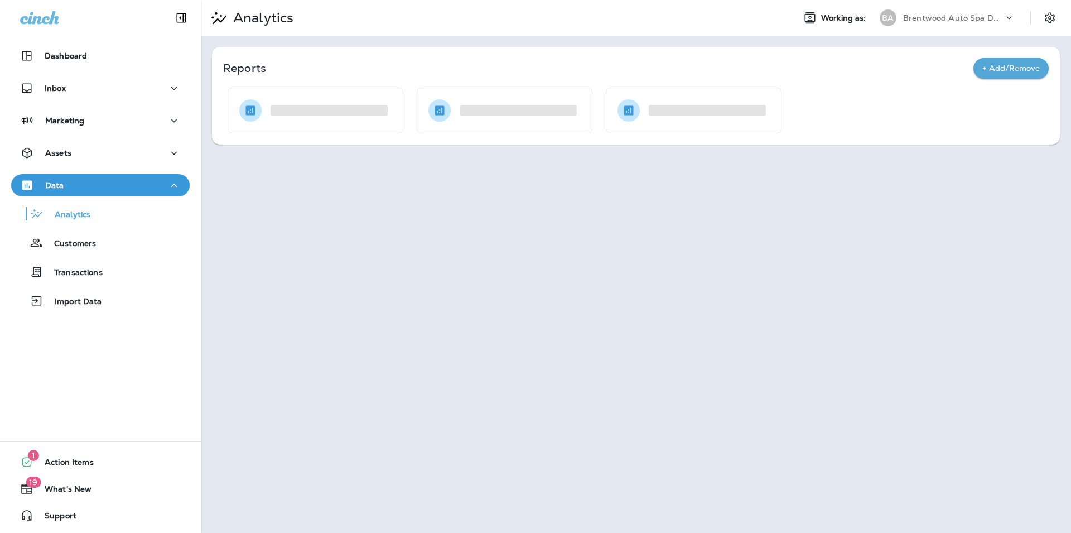 The image size is (1071, 533). What do you see at coordinates (1049, 18) in the screenshot?
I see `button: Settings` at bounding box center [1049, 18].